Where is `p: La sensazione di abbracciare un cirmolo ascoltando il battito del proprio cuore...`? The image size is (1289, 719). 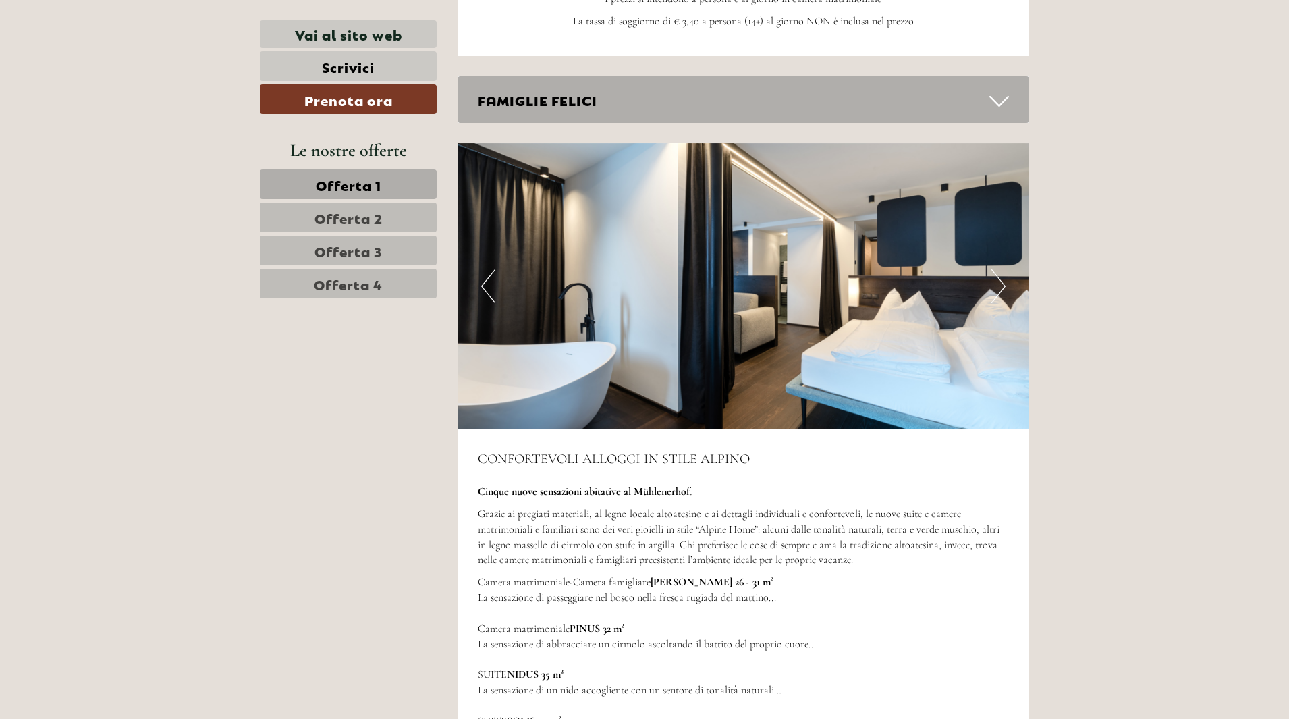 p: La sensazione di abbracciare un cirmolo ascoltando il battito del proprio cuore... is located at coordinates (744, 644).